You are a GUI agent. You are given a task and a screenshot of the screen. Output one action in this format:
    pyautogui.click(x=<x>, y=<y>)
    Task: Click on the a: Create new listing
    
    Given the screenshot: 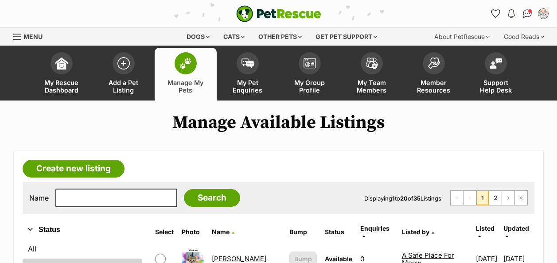 What is the action you would take?
    pyautogui.click(x=74, y=169)
    